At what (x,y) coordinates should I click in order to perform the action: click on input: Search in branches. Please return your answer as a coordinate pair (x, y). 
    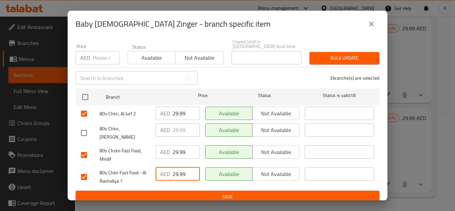
    Looking at the image, I should click on (129, 78).